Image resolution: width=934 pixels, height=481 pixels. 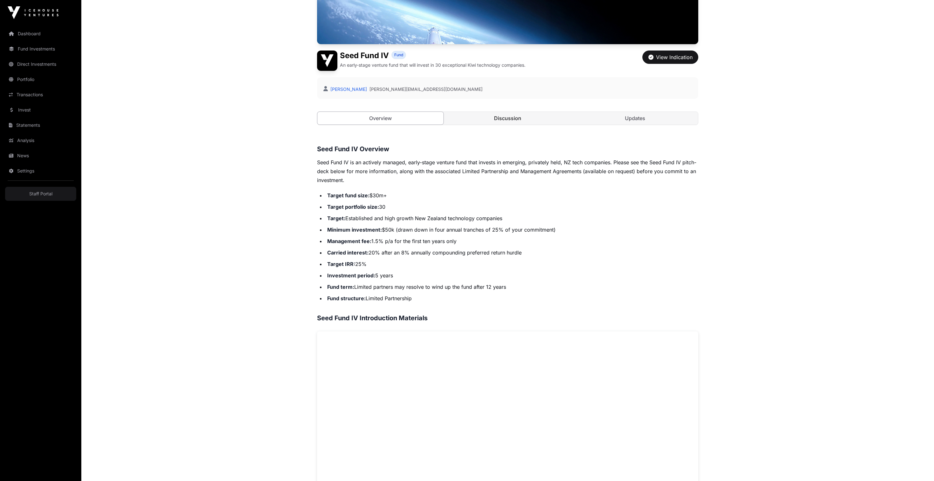 I want to click on a: Overview, so click(x=380, y=118).